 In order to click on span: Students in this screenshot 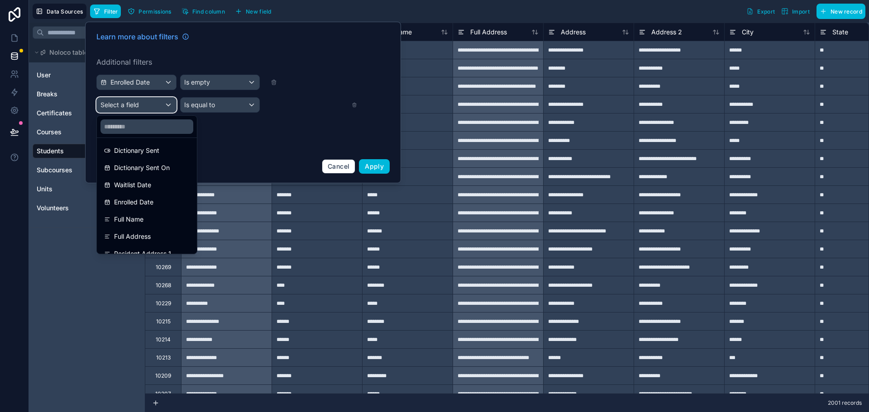, I will do `click(50, 151)`.